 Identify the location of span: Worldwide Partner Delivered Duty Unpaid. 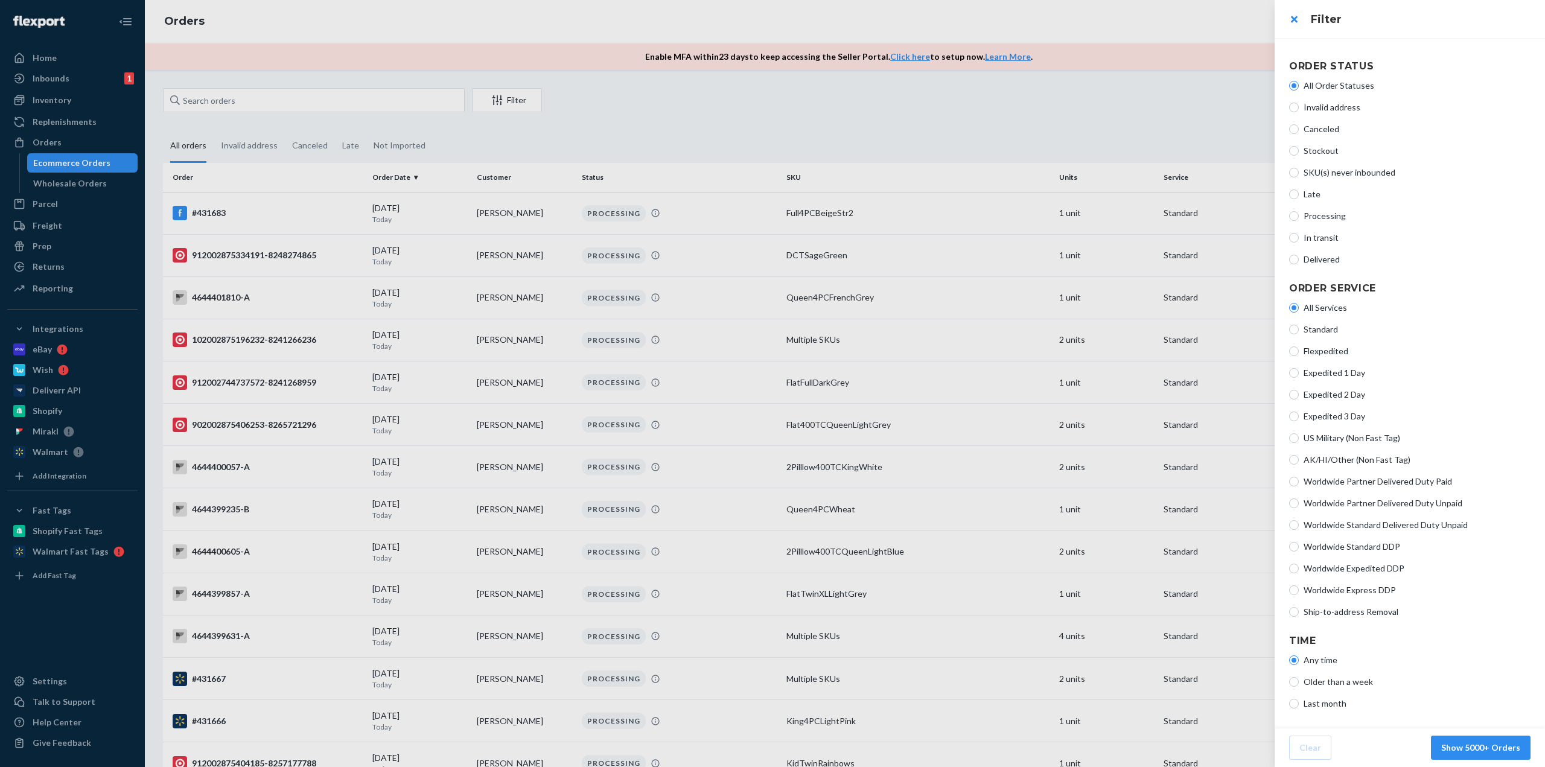
(1417, 503).